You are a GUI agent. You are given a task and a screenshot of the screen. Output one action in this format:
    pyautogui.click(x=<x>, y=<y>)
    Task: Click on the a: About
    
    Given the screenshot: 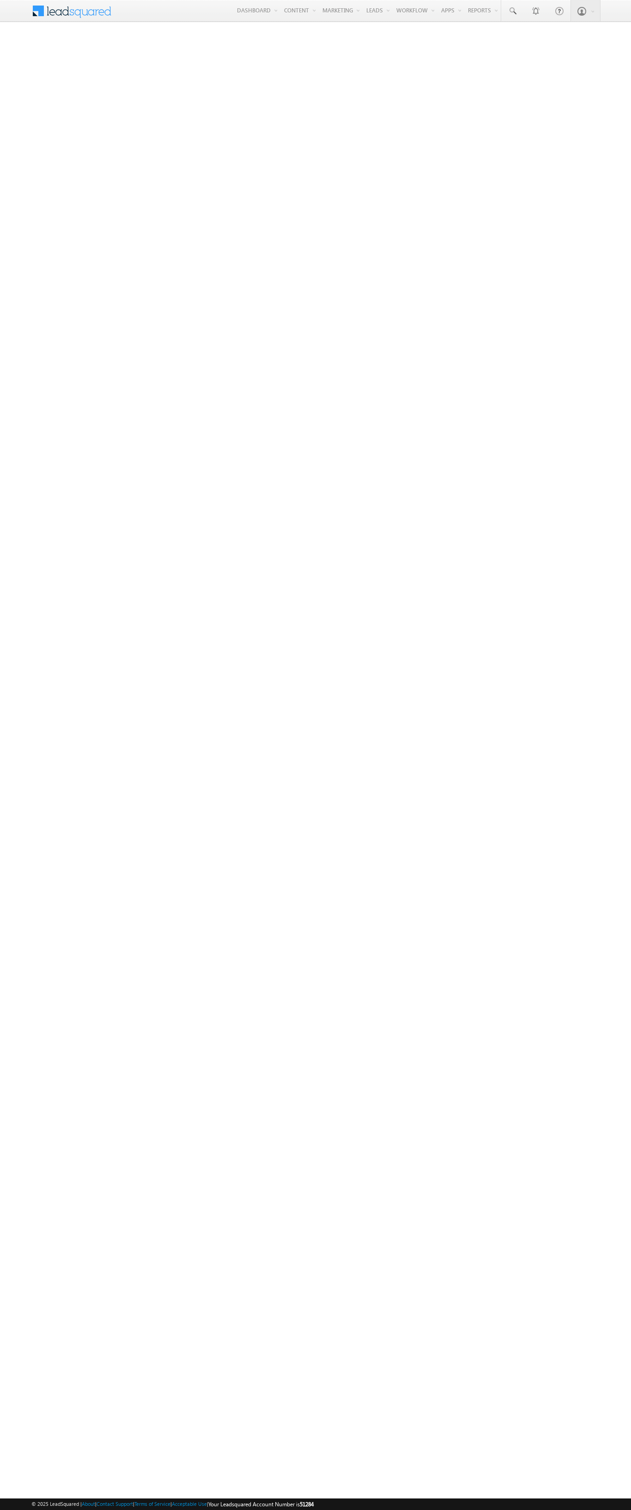 What is the action you would take?
    pyautogui.click(x=88, y=1503)
    